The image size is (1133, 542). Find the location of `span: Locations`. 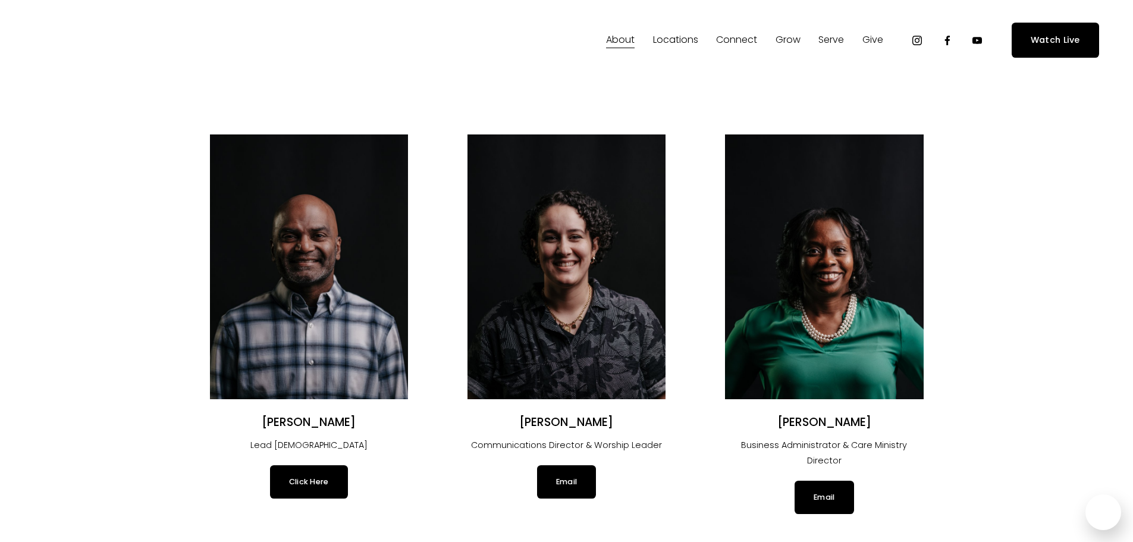

span: Locations is located at coordinates (675, 40).